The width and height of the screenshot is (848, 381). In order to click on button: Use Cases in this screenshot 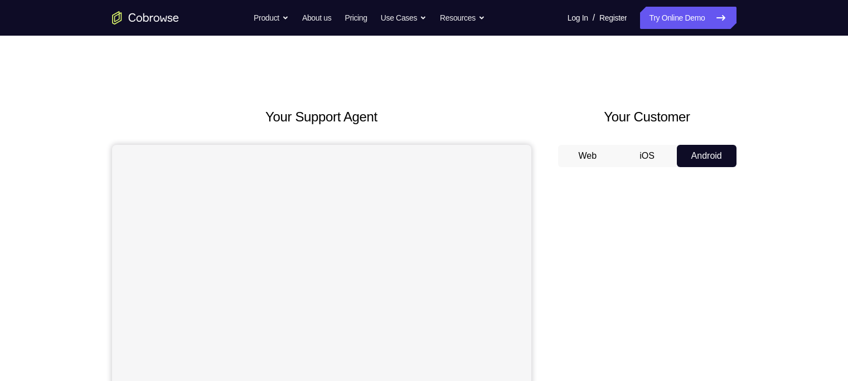, I will do `click(404, 18)`.